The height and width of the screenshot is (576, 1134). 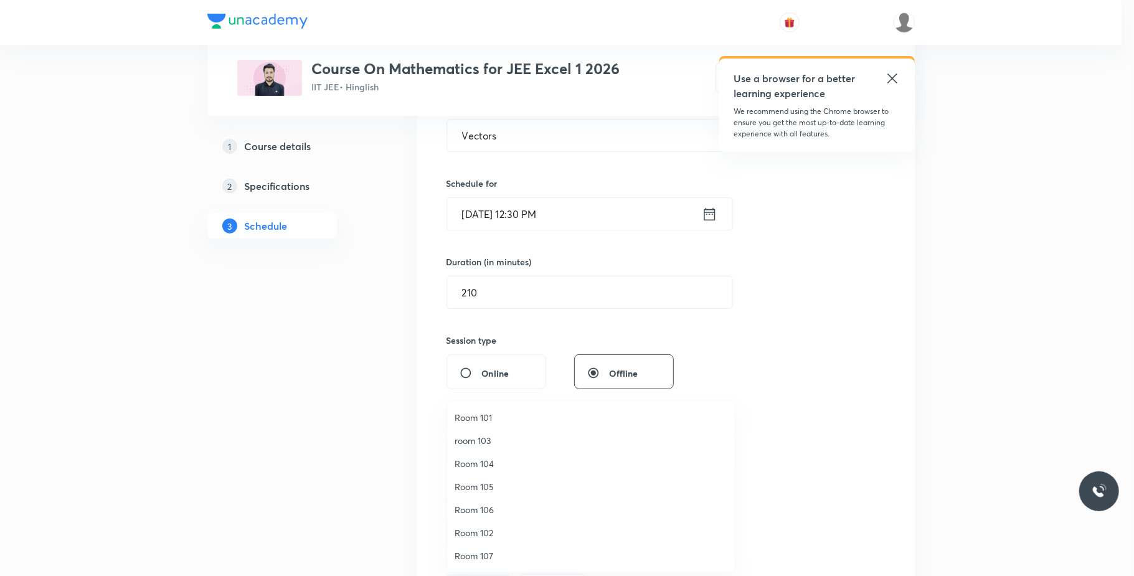 What do you see at coordinates (591, 486) in the screenshot?
I see `span: Room 105` at bounding box center [591, 486].